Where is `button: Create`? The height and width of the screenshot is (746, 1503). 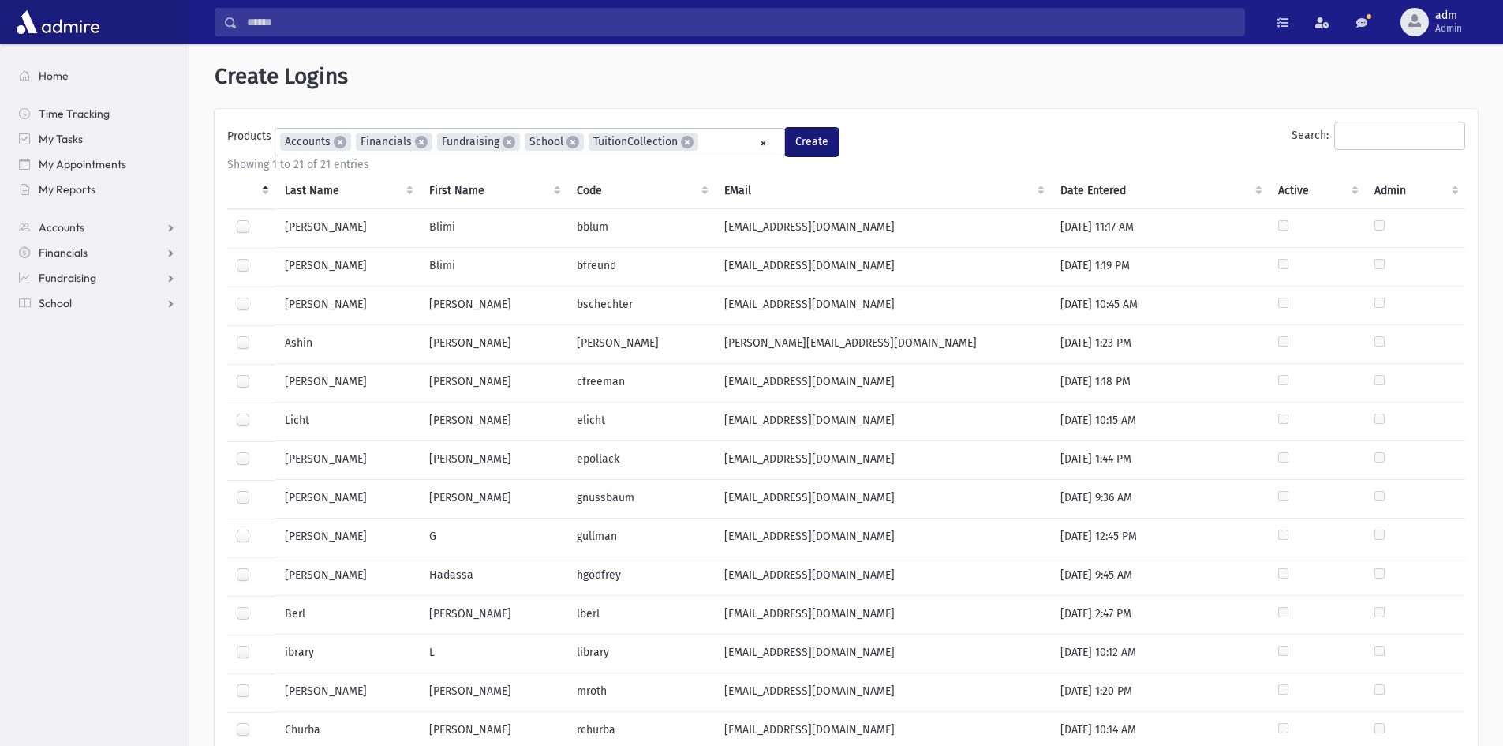 button: Create is located at coordinates (812, 142).